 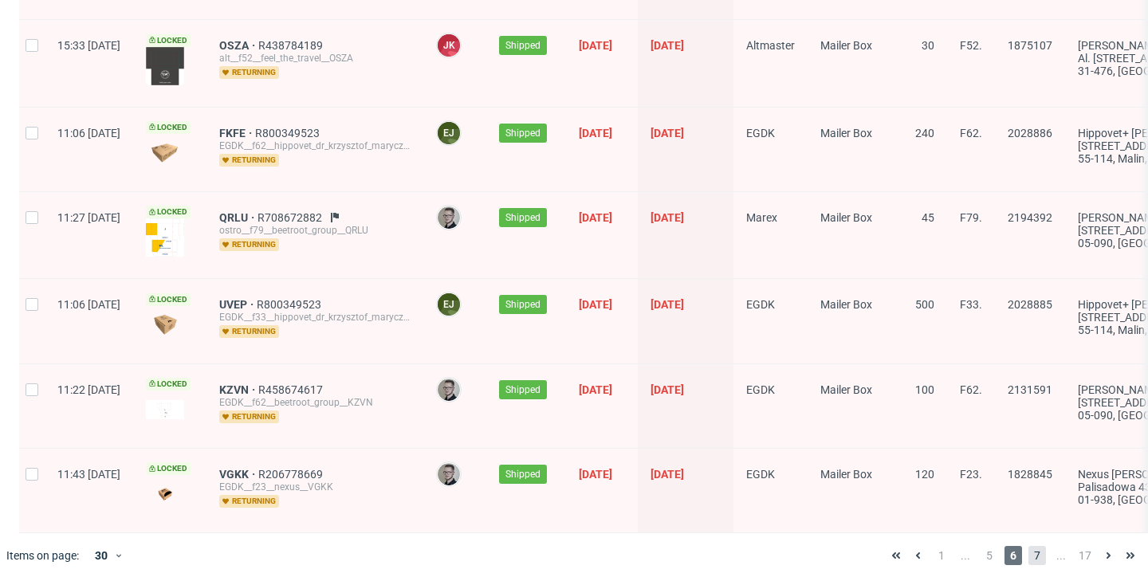 I want to click on span: 45, so click(x=928, y=218).